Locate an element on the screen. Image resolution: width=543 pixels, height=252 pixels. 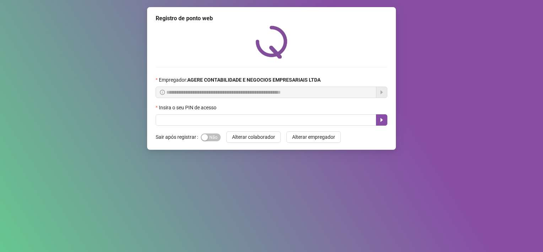
label: Sair após registrar is located at coordinates (178, 137).